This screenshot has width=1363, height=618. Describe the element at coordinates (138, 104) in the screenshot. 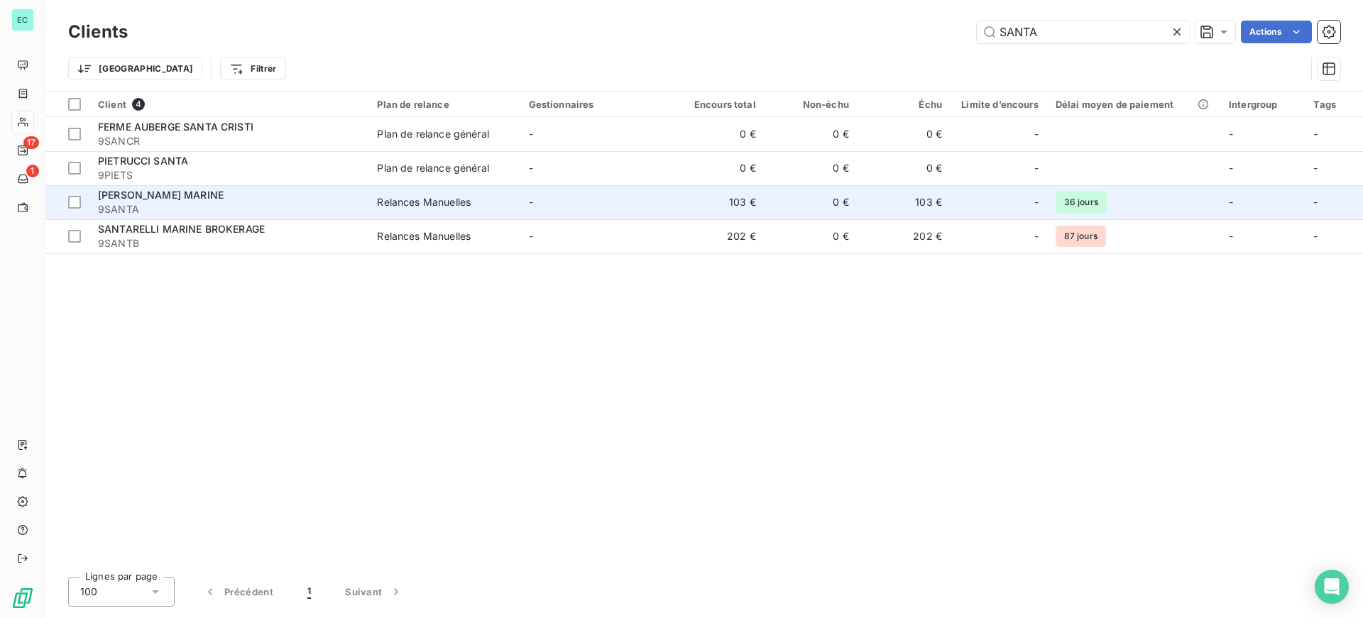

I see `span: 4` at that location.